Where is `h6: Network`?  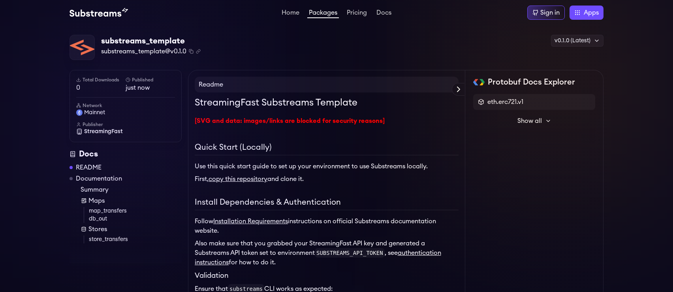 h6: Network is located at coordinates (126, 105).